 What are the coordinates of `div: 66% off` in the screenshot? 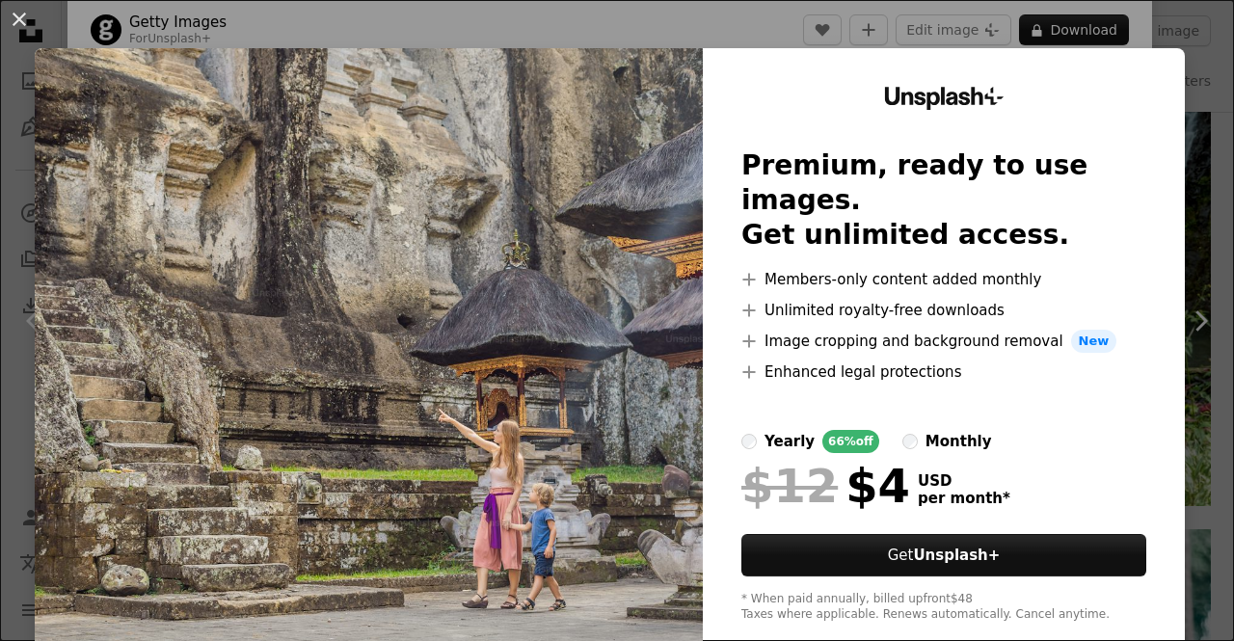 It's located at (850, 441).